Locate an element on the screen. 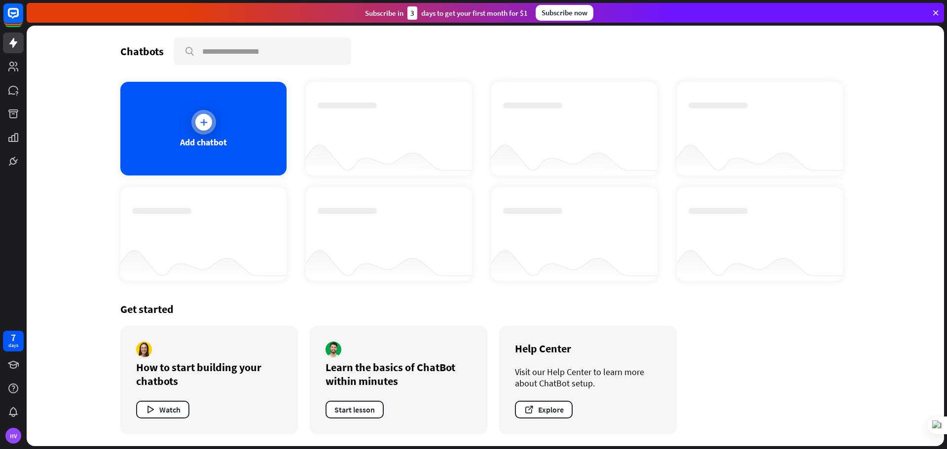 This screenshot has height=449, width=947. div: Get started is located at coordinates (485, 309).